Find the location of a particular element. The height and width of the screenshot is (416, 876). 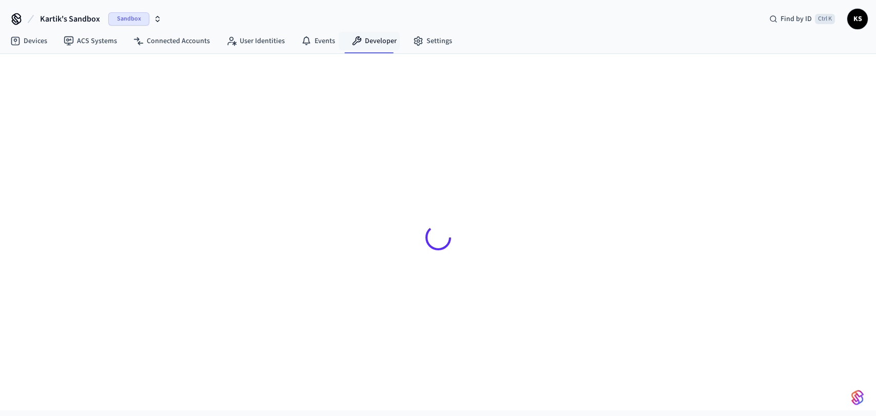

a: Connected Accounts is located at coordinates (171, 41).